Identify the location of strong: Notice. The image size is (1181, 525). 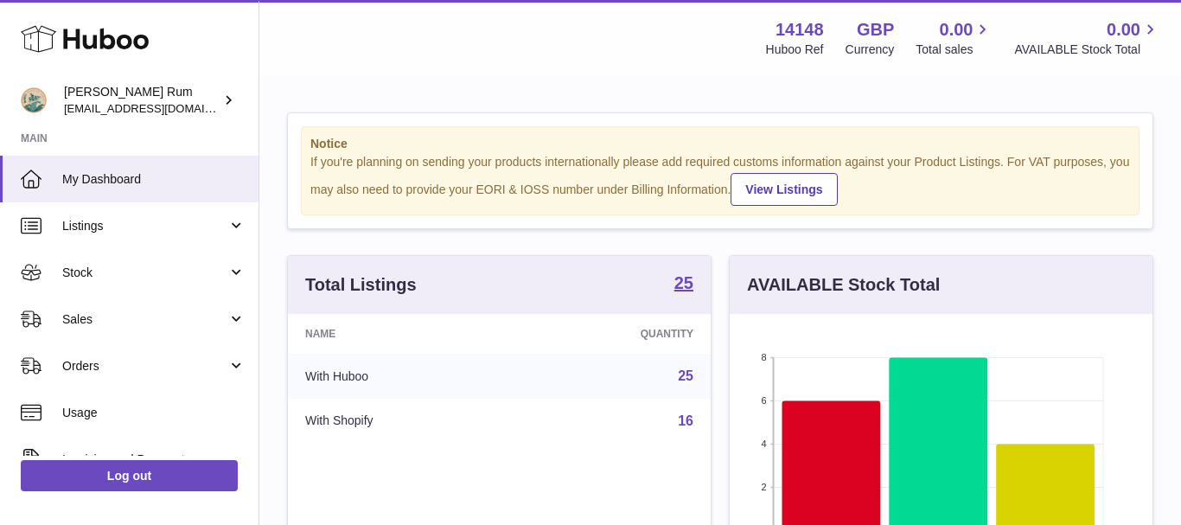
(720, 144).